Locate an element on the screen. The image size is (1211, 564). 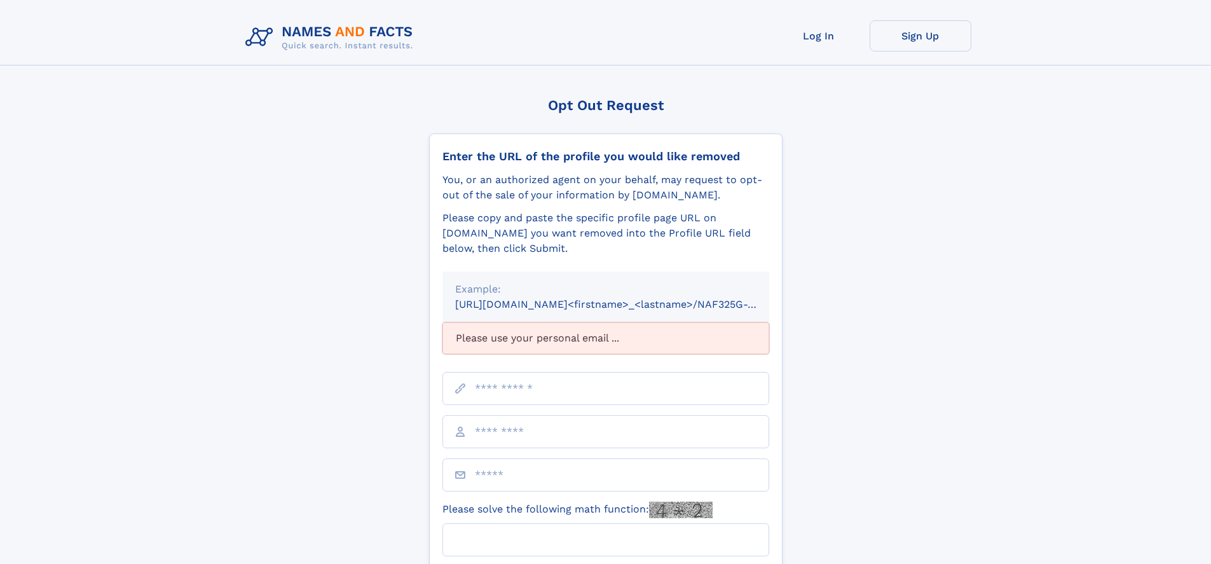
a: Sign Up is located at coordinates (921, 36).